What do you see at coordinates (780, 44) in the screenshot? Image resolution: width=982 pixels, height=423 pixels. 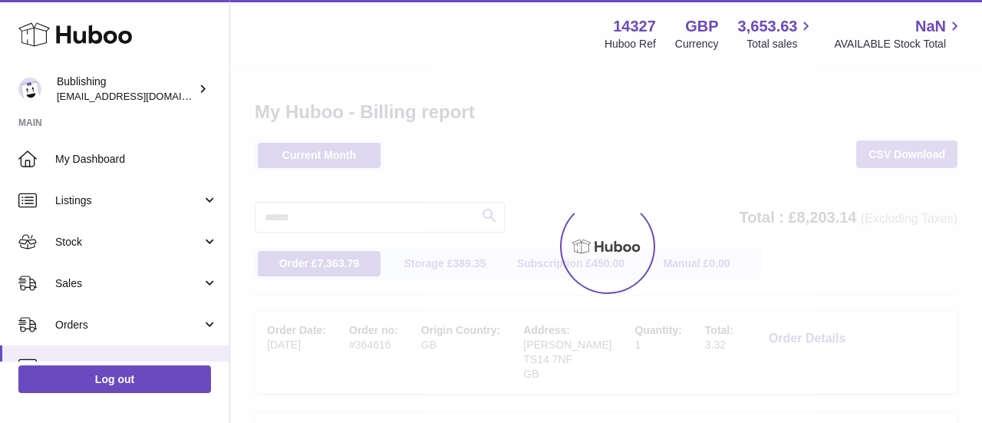 I see `span: Total sales` at bounding box center [780, 44].